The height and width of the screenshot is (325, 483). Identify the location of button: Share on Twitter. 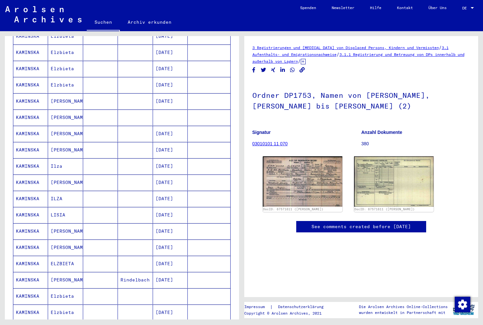
(263, 70).